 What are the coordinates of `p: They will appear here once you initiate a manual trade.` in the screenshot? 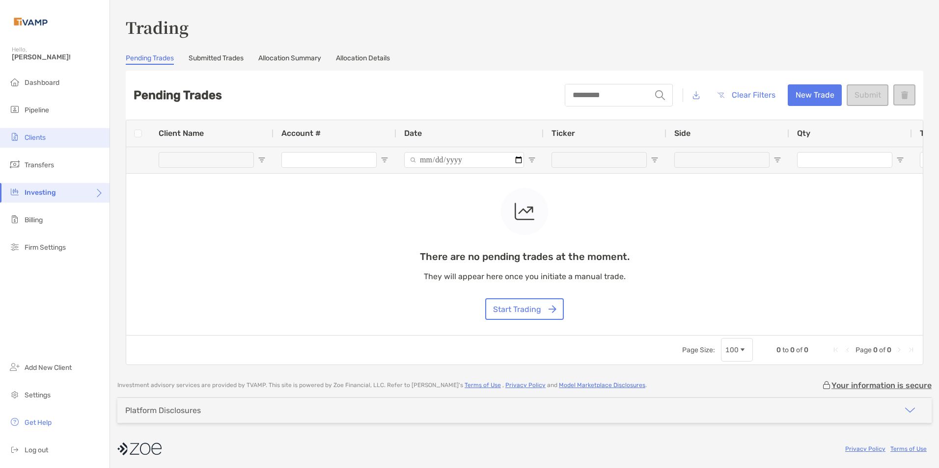 It's located at (524, 276).